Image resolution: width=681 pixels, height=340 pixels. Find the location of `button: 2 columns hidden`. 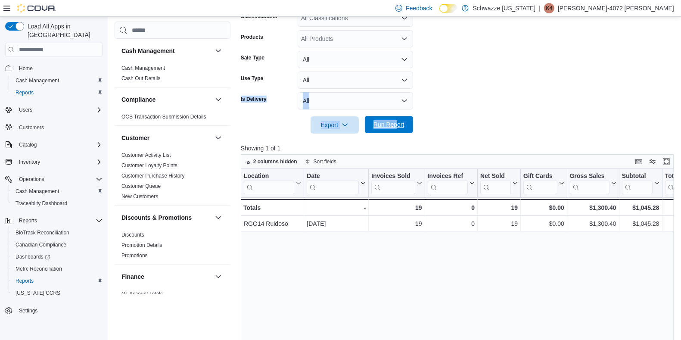

button: 2 columns hidden is located at coordinates (271, 162).